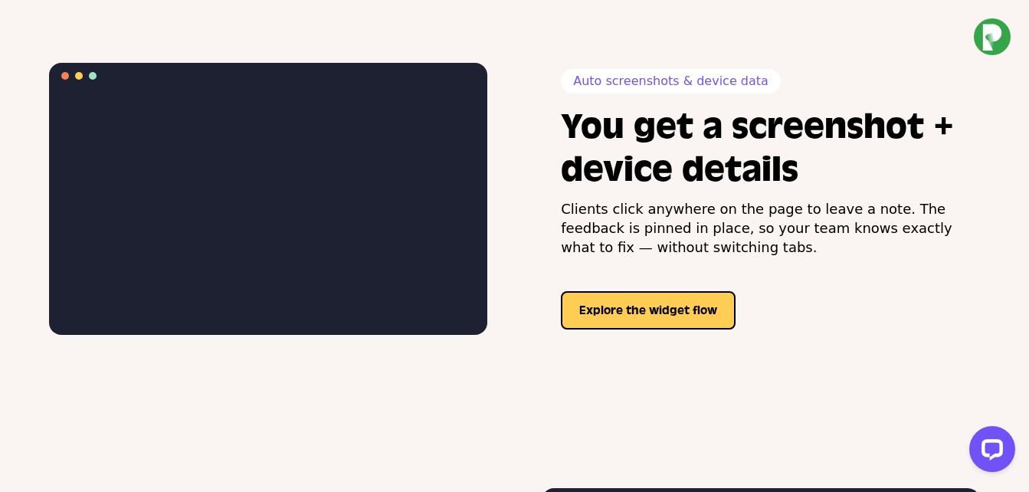  Describe the element at coordinates (770, 149) in the screenshot. I see `h2: You get a screenshot + device details` at that location.